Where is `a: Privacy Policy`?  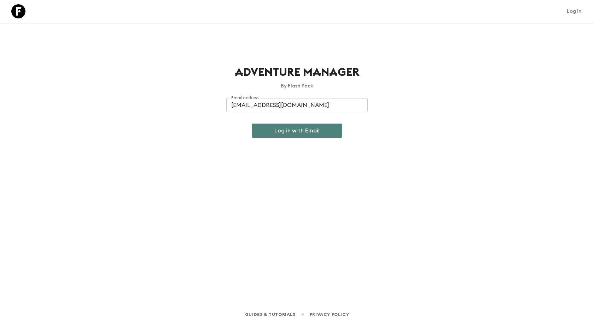 a: Privacy Policy is located at coordinates (329, 314).